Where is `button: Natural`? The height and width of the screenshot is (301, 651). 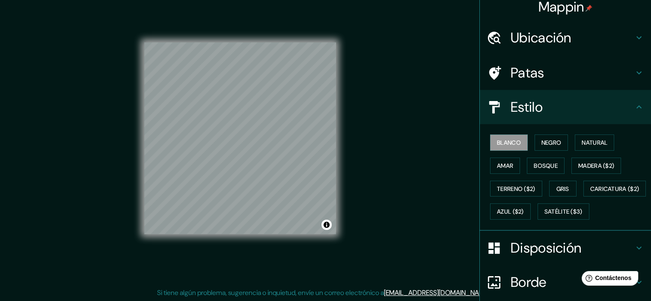
button: Natural is located at coordinates (594, 142).